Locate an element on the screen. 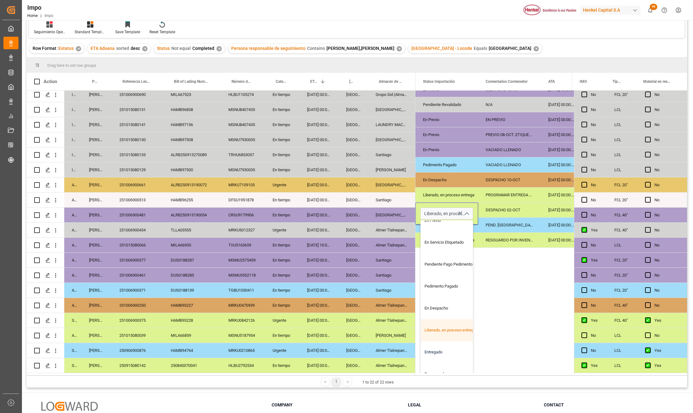  div: Pendiente Pago Pedimento is located at coordinates (450, 264).